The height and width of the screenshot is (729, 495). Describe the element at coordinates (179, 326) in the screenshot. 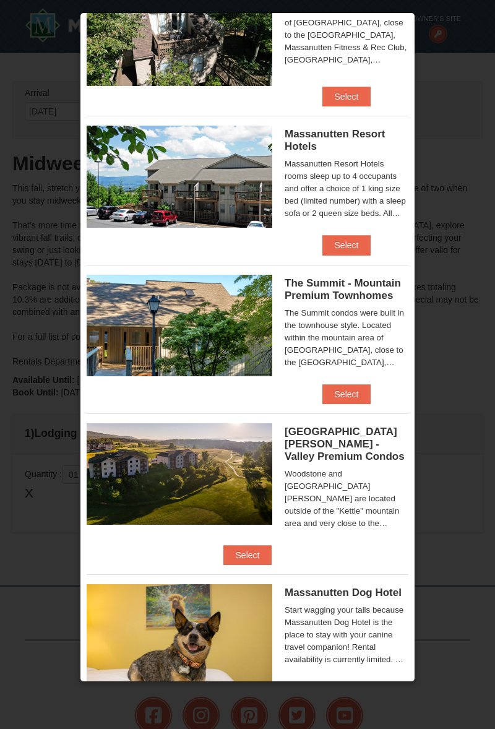

I see `img: 19219034-1-0eee7e00.jpg` at that location.